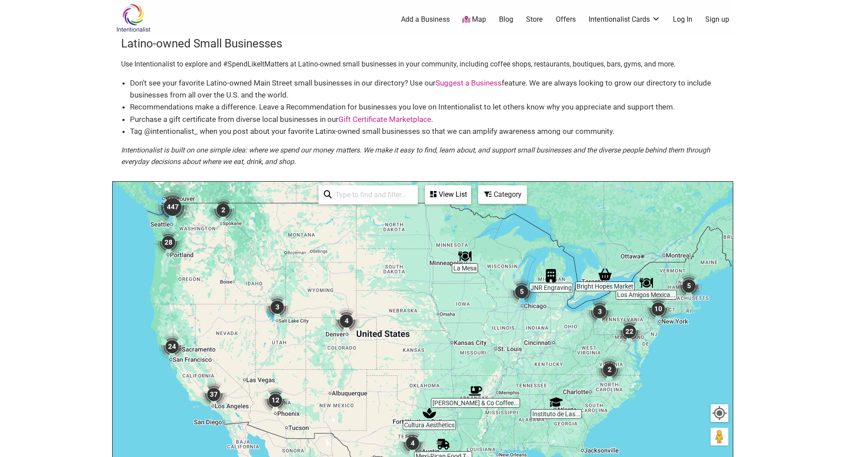 The image size is (845, 457). What do you see at coordinates (658, 309) in the screenshot?
I see `div: 10` at bounding box center [658, 309].